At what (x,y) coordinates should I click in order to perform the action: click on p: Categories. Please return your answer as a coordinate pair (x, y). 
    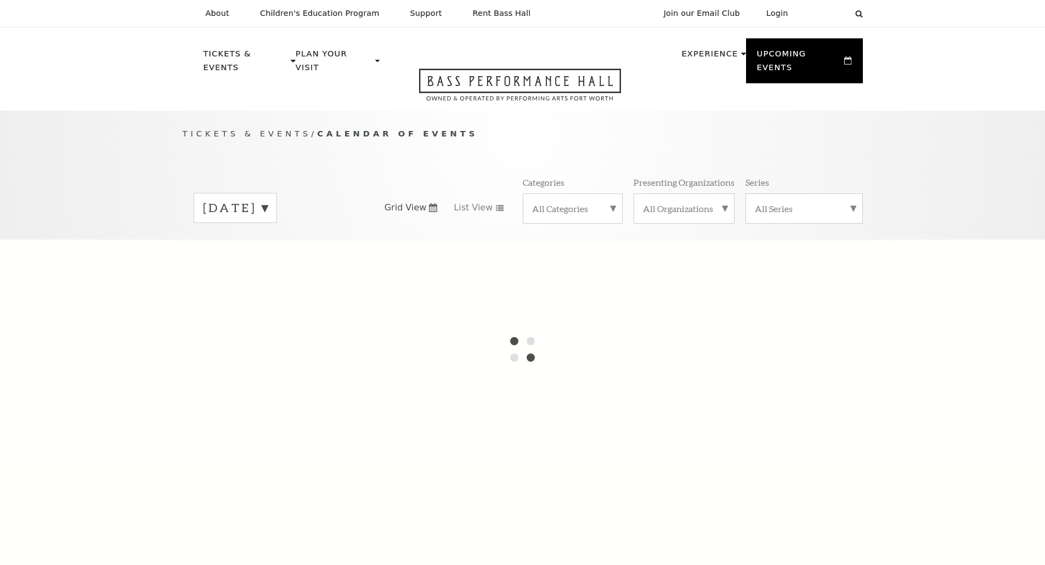
    Looking at the image, I should click on (543, 182).